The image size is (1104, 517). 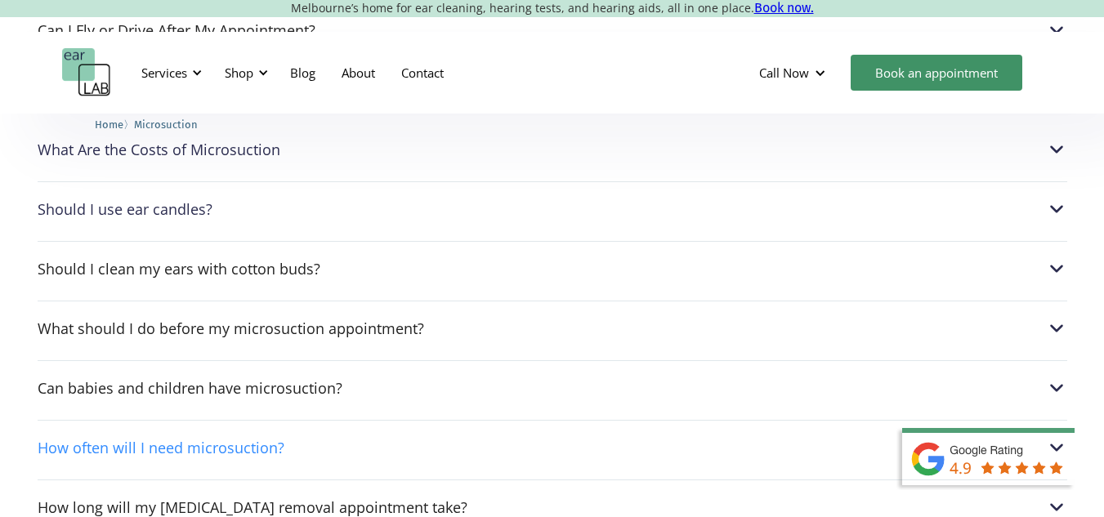 I want to click on div: What should I do before my microsuction appointment?, so click(x=230, y=328).